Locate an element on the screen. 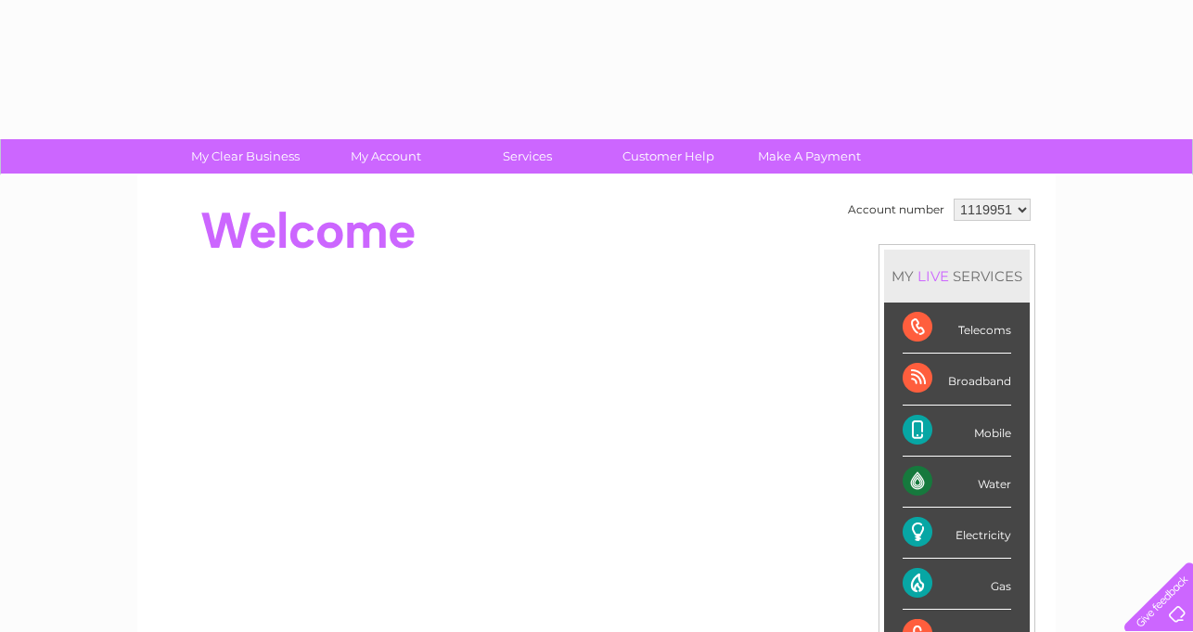  a: Services is located at coordinates (527, 156).